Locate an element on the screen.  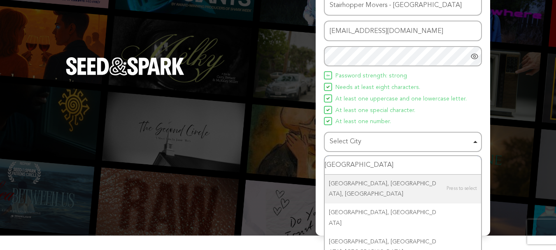
span: At least one number. is located at coordinates (363, 122).